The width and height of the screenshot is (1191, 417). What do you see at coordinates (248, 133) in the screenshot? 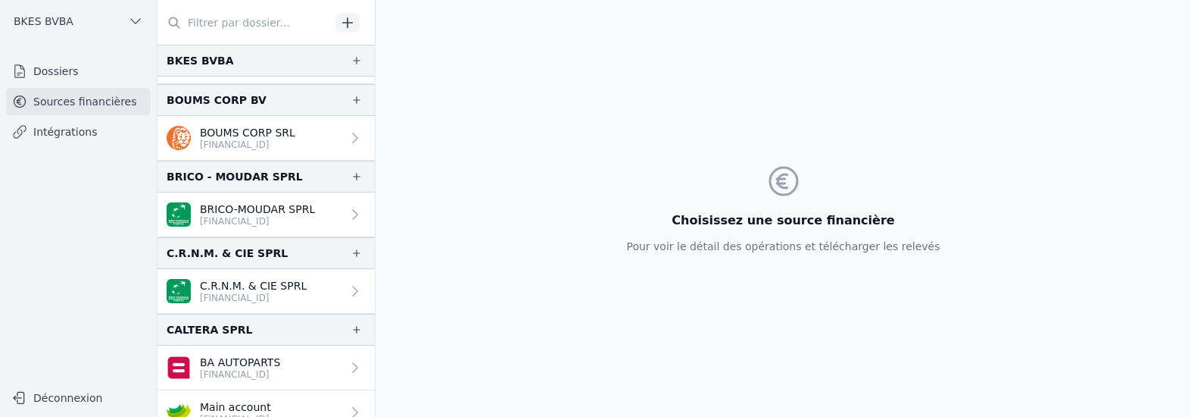
I see `p: BOUMS CORP SRL` at bounding box center [248, 133].